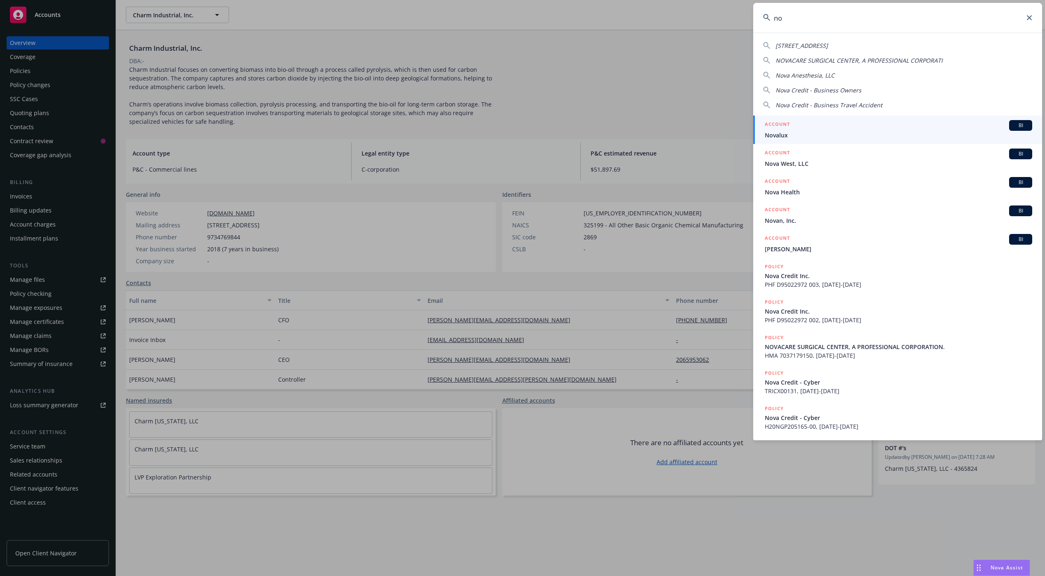  I want to click on a: ACCOUNTBINova Health, so click(897, 186).